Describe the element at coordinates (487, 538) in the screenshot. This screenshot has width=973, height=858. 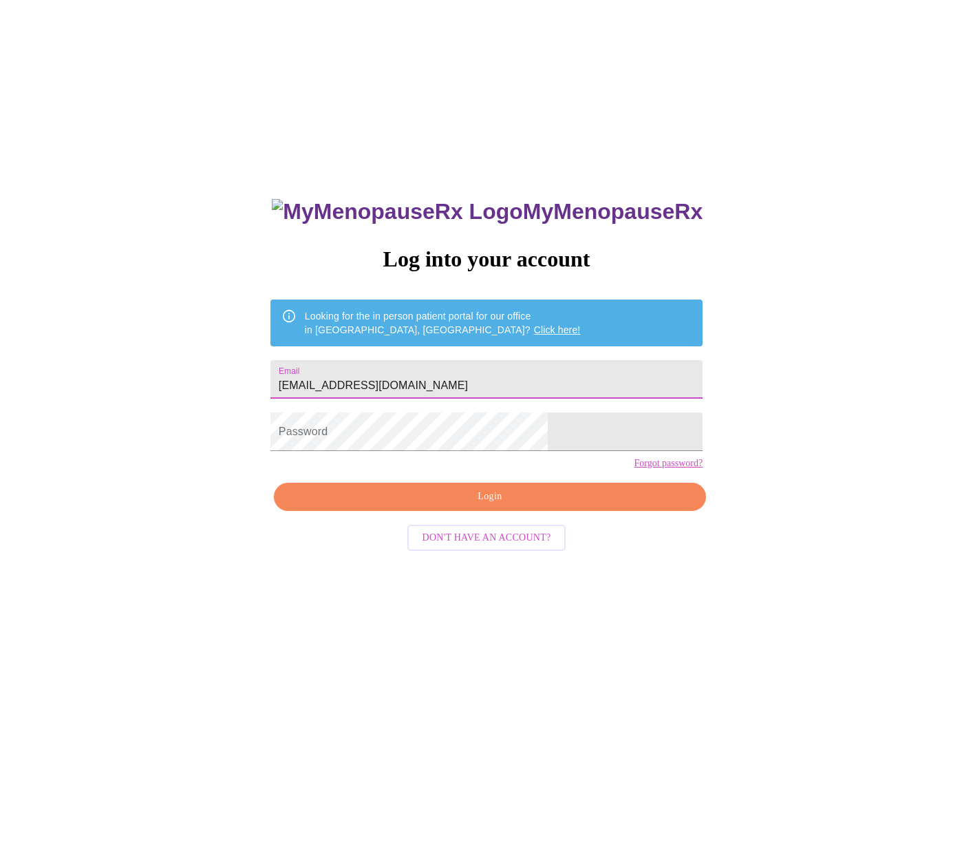
I see `span: Don't have an account?` at that location.